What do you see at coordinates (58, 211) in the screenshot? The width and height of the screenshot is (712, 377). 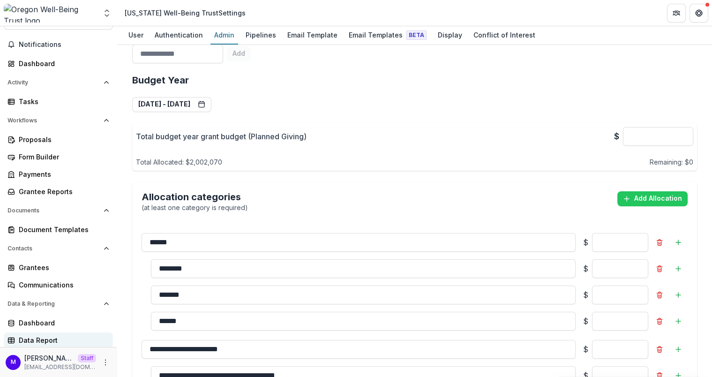 I see `button: Open Documents` at bounding box center [58, 211].